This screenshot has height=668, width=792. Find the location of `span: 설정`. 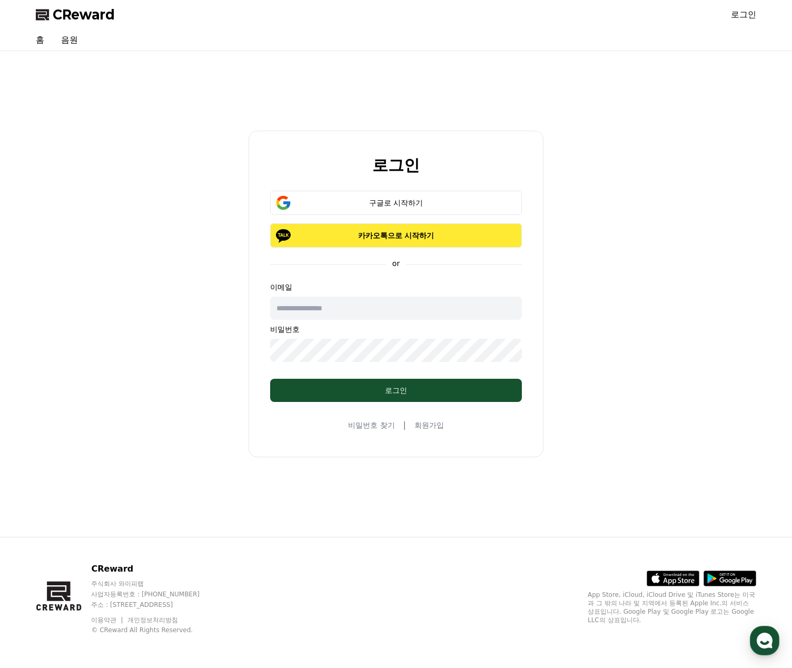

span: 설정 is located at coordinates (169, 354).